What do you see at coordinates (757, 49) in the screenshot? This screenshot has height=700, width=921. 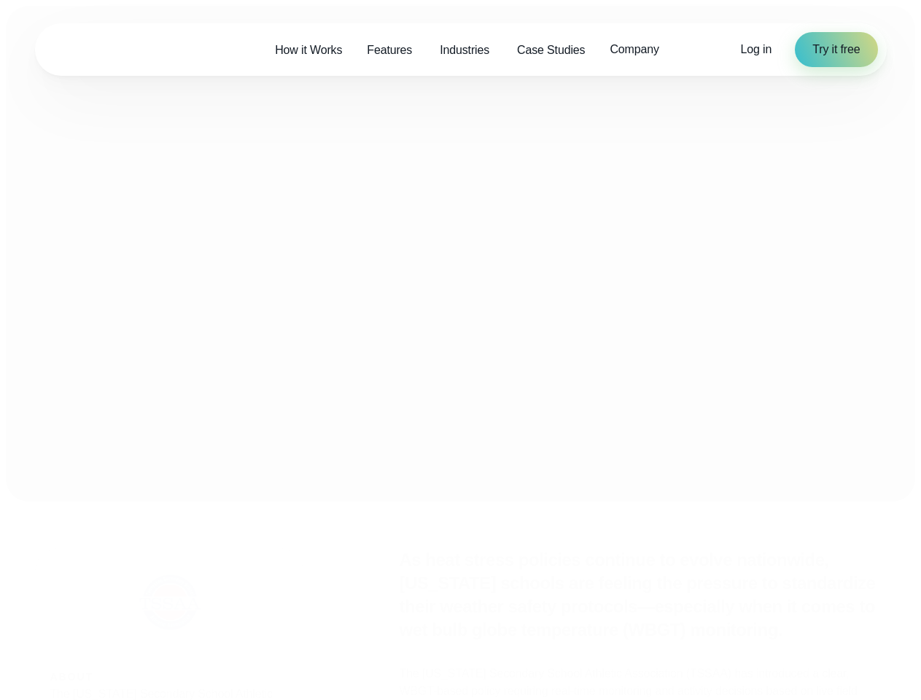 I see `span: Log in` at bounding box center [757, 49].